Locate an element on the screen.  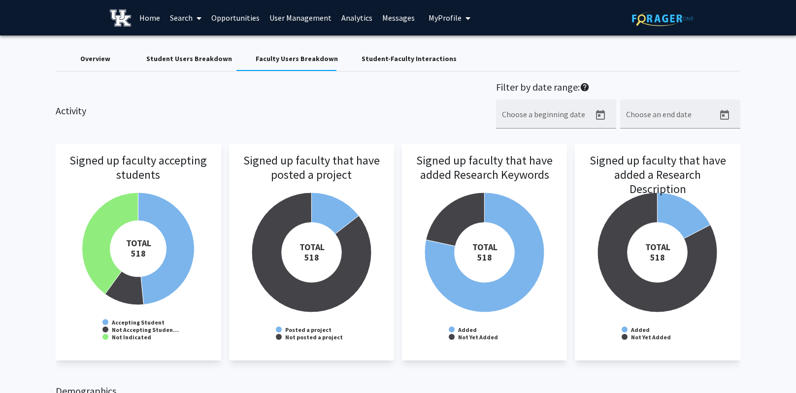
a: Messages is located at coordinates (398, 18).